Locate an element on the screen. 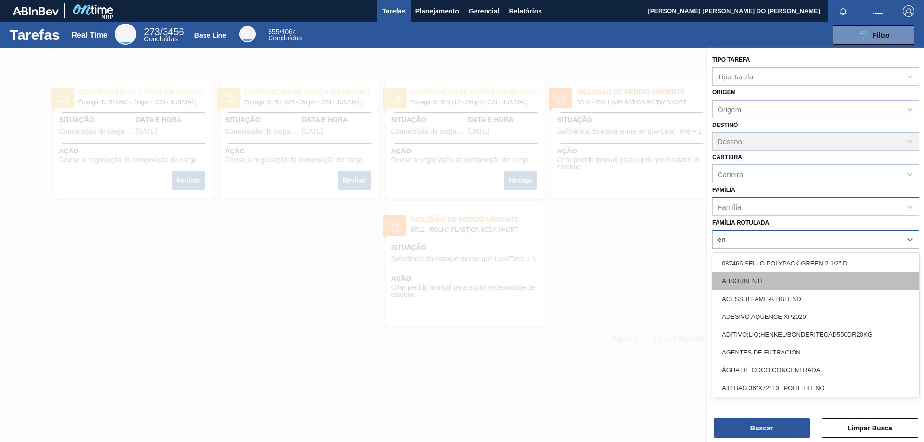 The image size is (924, 442). label: Família is located at coordinates (724, 190).